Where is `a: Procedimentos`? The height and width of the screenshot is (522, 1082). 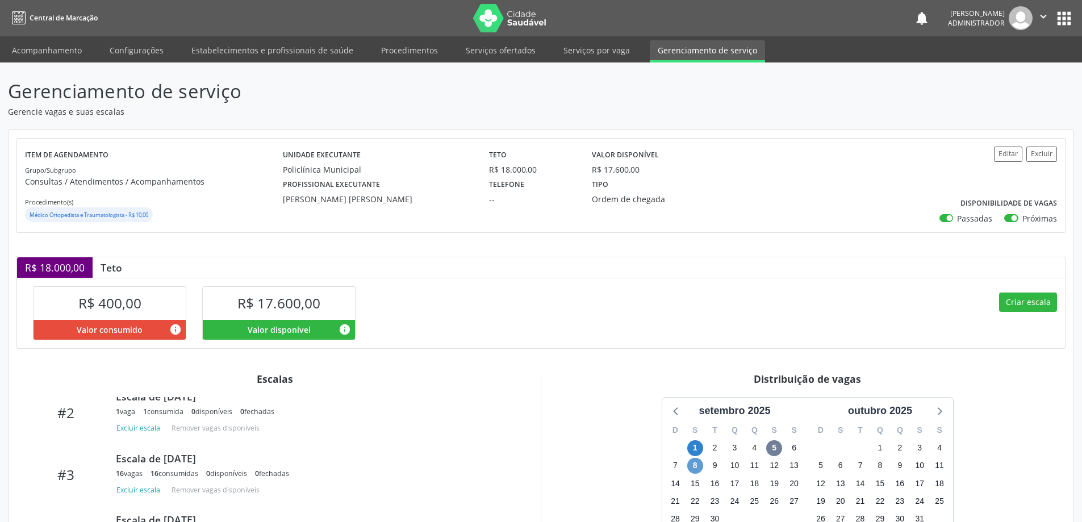 a: Procedimentos is located at coordinates (410, 50).